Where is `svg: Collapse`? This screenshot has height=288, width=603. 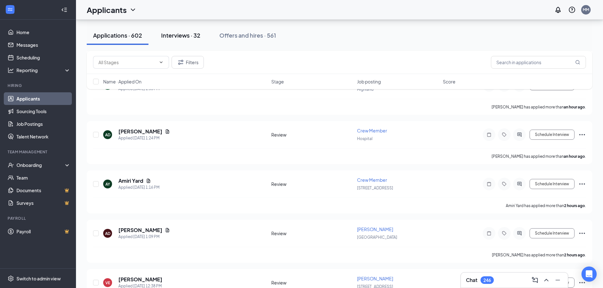 svg: Collapse is located at coordinates (64, 10).